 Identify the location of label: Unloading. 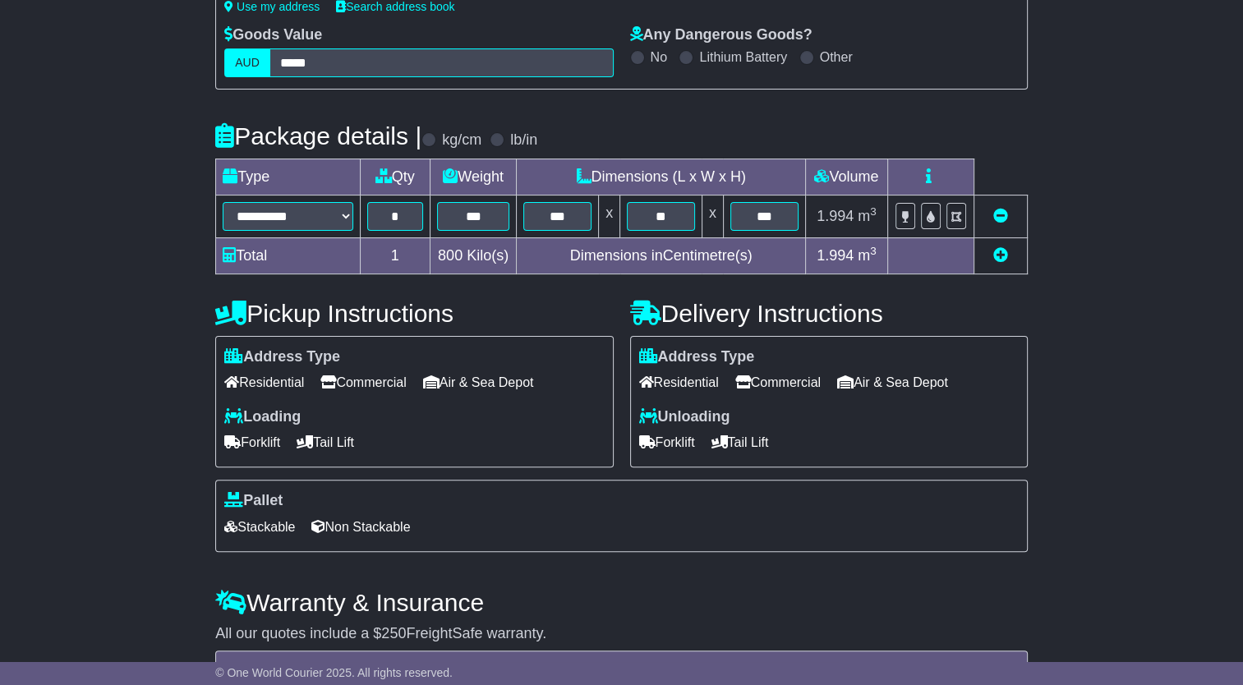
(684, 417).